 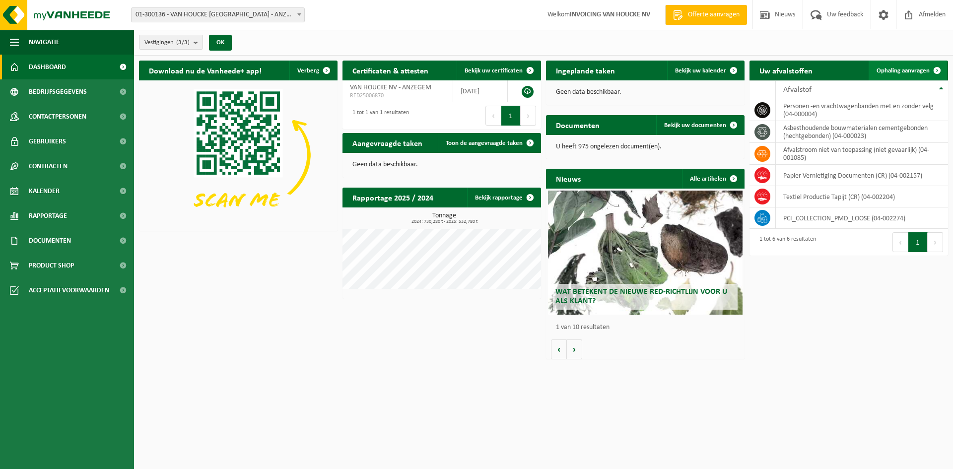 I want to click on div: 1 tot 1 van 1 resultaten, so click(x=378, y=116).